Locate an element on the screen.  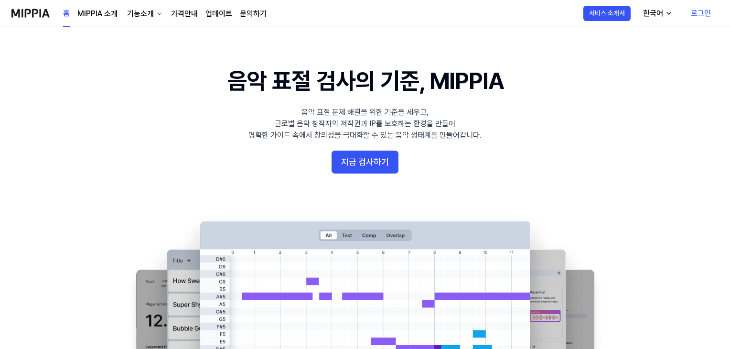
a: 홈 is located at coordinates (66, 13).